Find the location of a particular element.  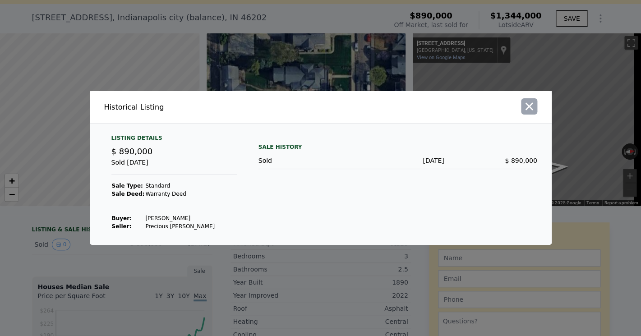

td: Warranty Deed is located at coordinates (180, 194).